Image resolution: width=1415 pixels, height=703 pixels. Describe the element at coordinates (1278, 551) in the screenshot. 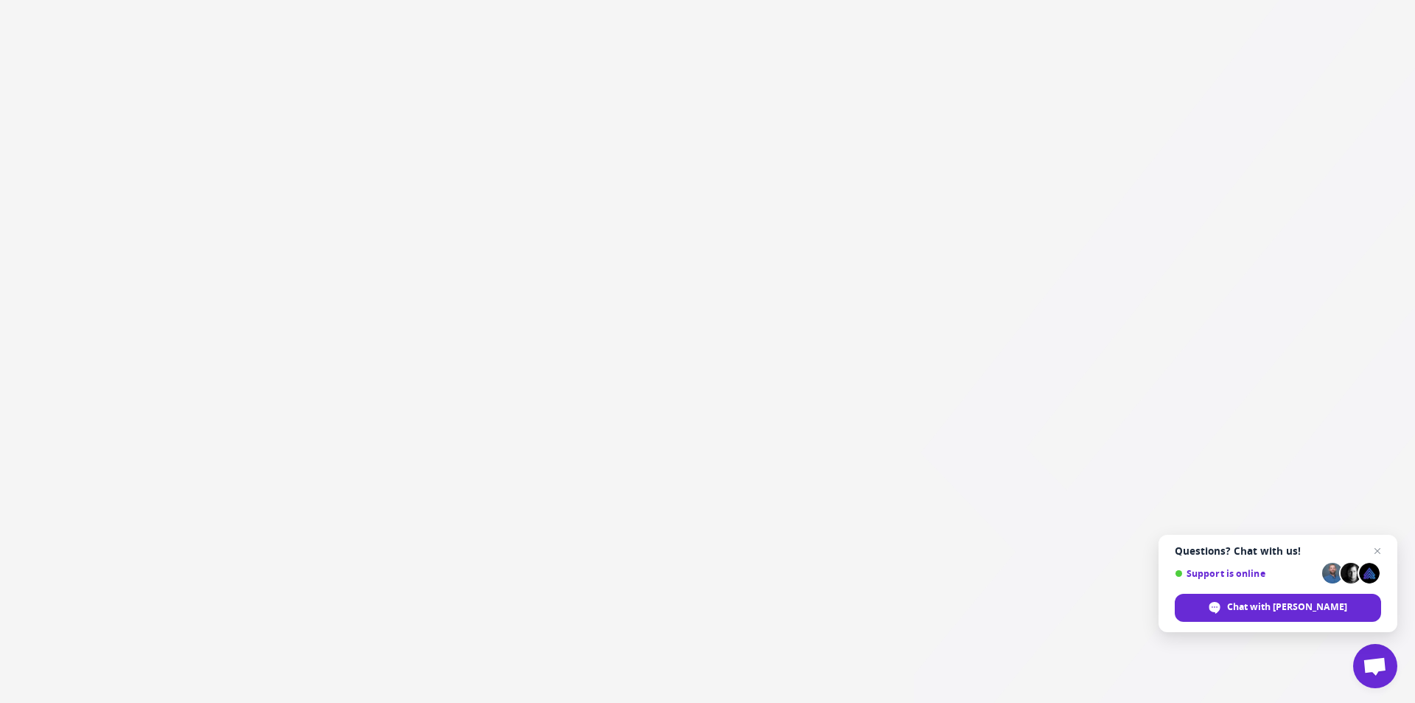

I see `span: Questions? Chat with us!` at that location.